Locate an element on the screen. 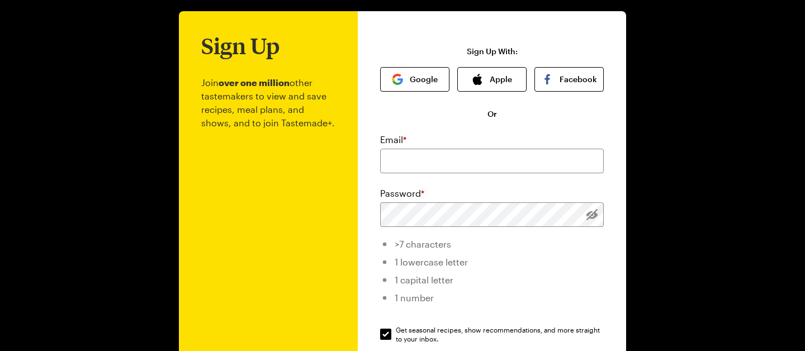 The height and width of the screenshot is (351, 805). span: Get seasonal recipes, show recommendations, and more straight to your inbox. is located at coordinates (501, 334).